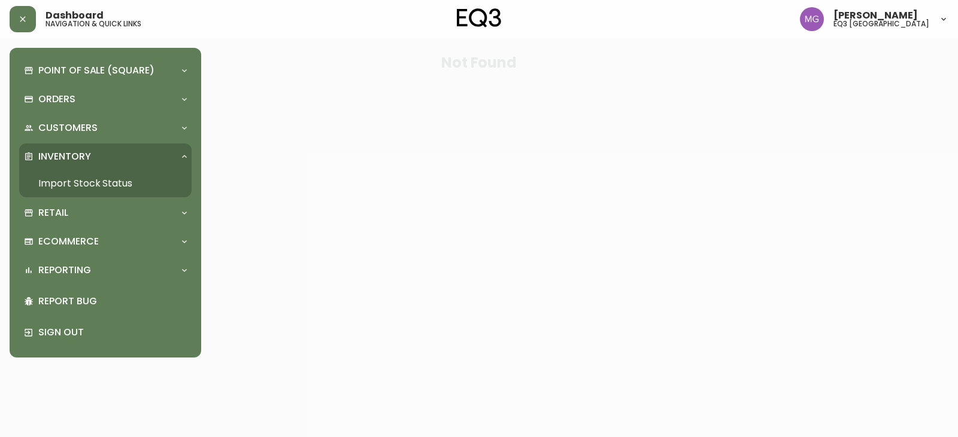 This screenshot has height=437, width=958. What do you see at coordinates (68, 242) in the screenshot?
I see `p: Ecommerce` at bounding box center [68, 242].